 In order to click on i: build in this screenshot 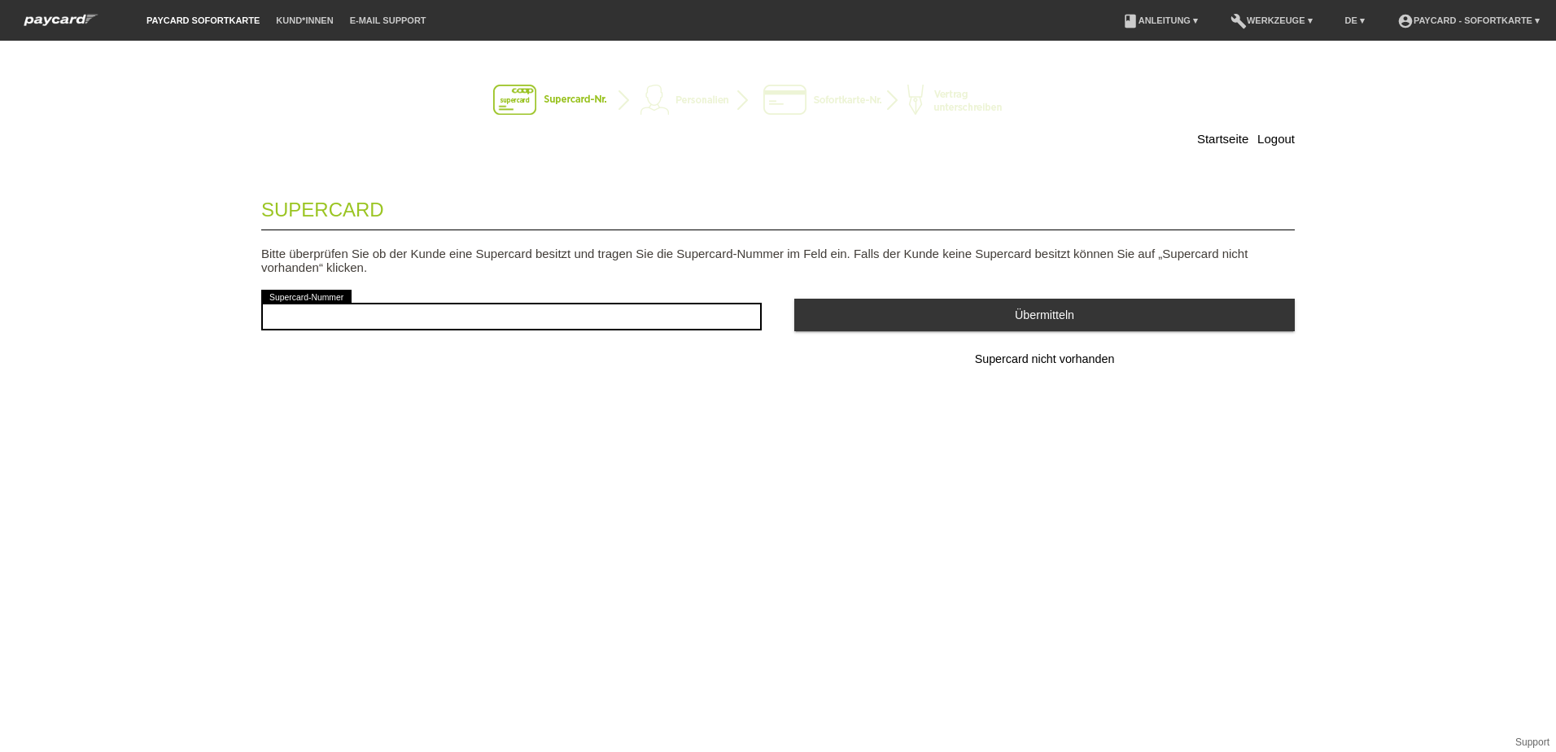, I will do `click(1239, 21)`.